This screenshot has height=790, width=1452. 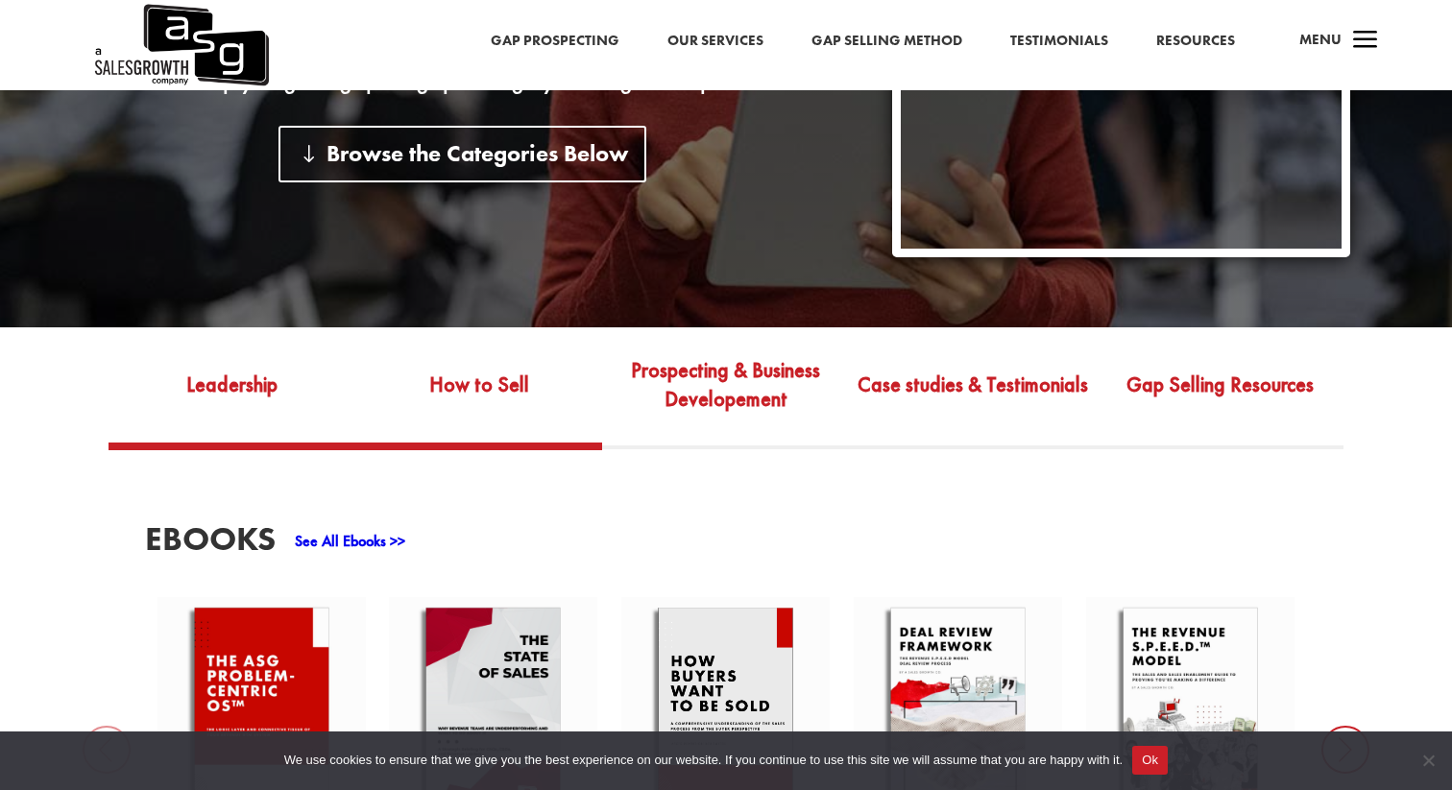 I want to click on a: How to Sell, so click(x=478, y=398).